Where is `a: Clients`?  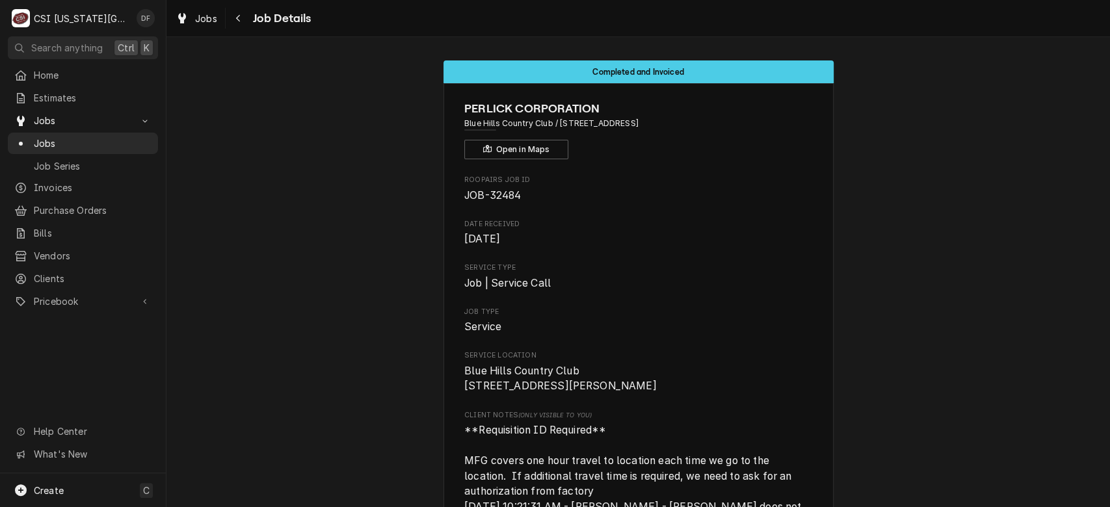
a: Clients is located at coordinates (83, 278).